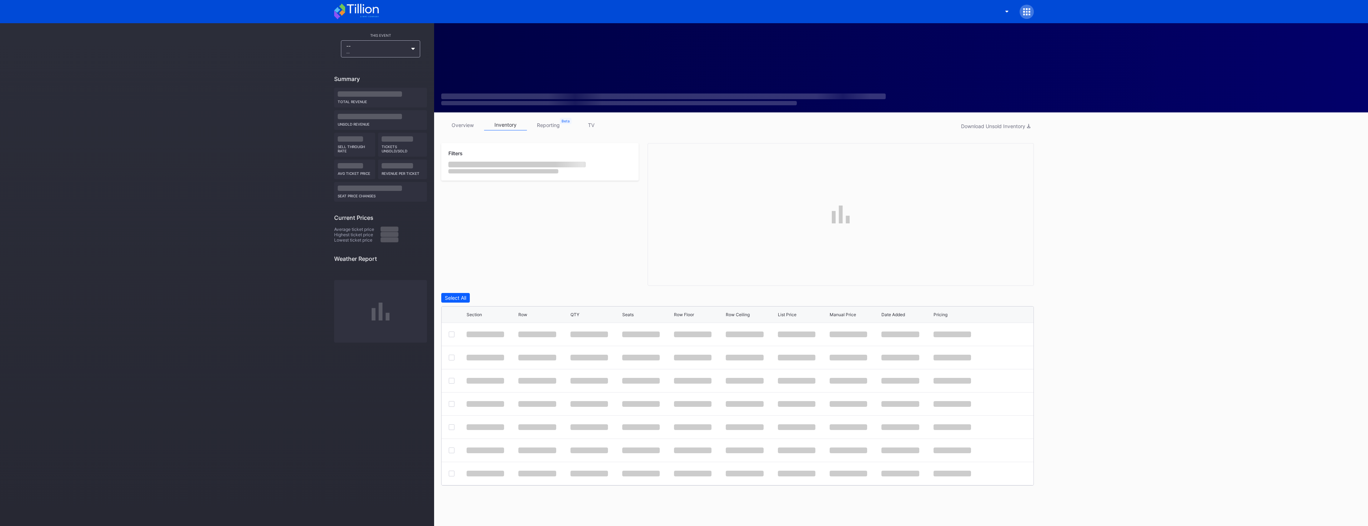 The height and width of the screenshot is (526, 1368). What do you see at coordinates (403, 172) in the screenshot?
I see `div: Revenue per ticket` at bounding box center [403, 172].